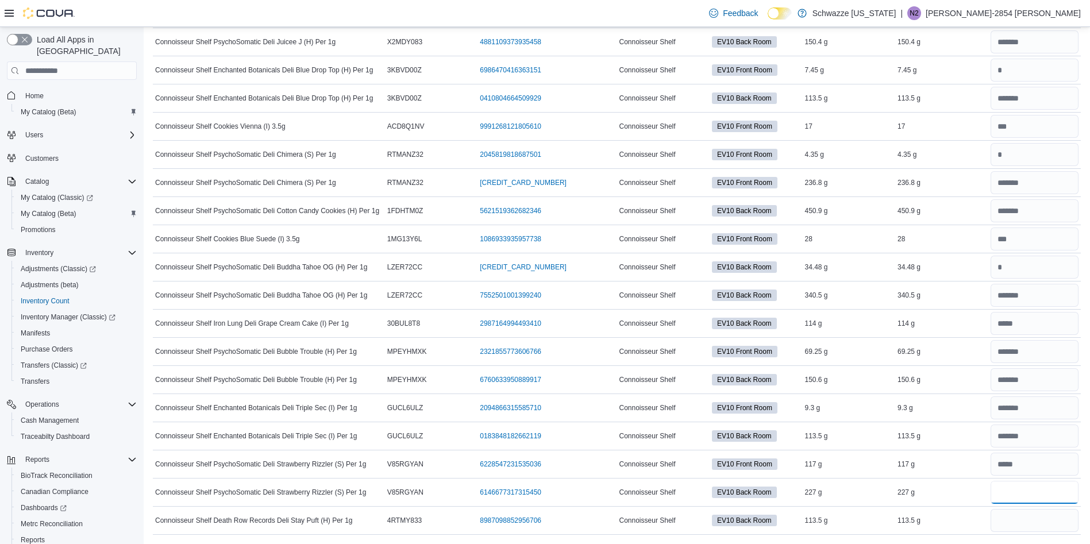 The width and height of the screenshot is (1090, 544). What do you see at coordinates (37, 460) in the screenshot?
I see `span: Reports` at bounding box center [37, 460].